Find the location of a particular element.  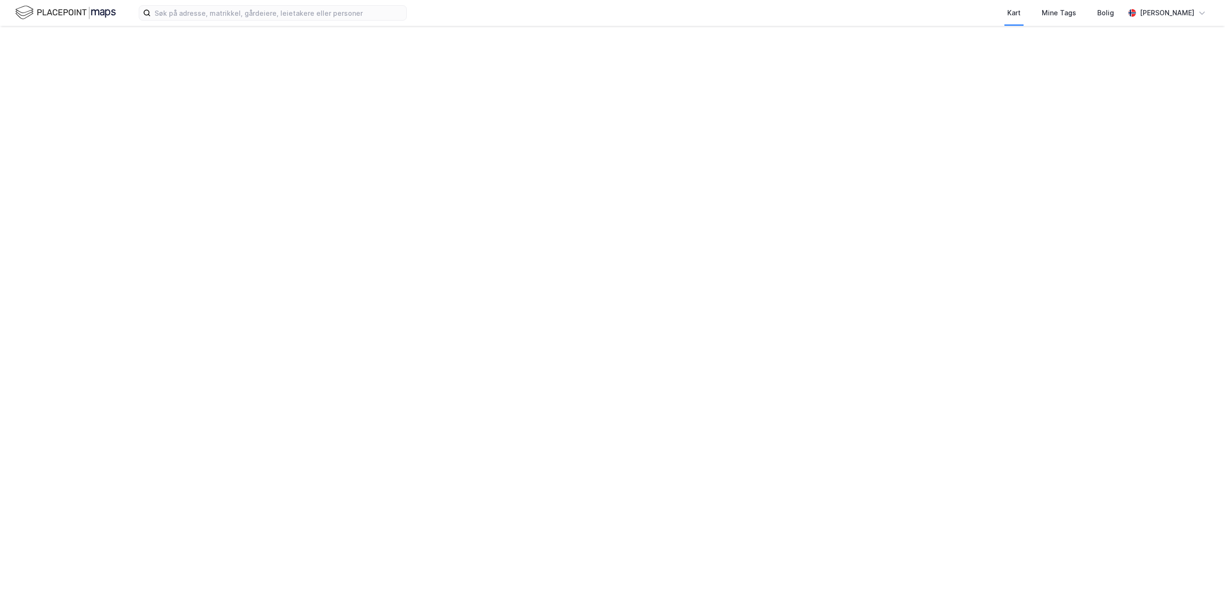

img: logo.f888ab2527a4732fd821a326f86c7f29.svg is located at coordinates (66, 12).